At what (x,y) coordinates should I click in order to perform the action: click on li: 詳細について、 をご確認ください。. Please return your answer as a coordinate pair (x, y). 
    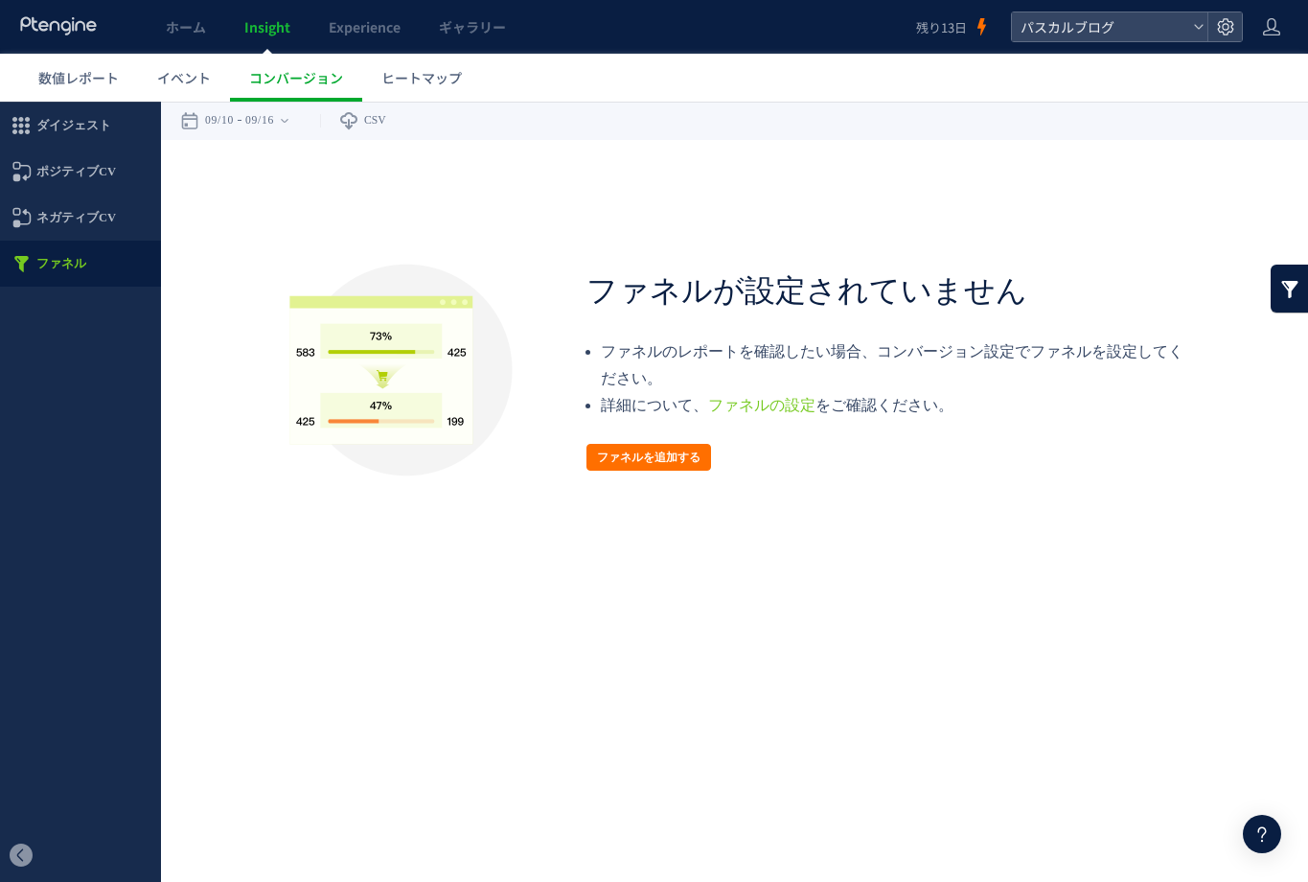
    Looking at the image, I should click on (895, 304).